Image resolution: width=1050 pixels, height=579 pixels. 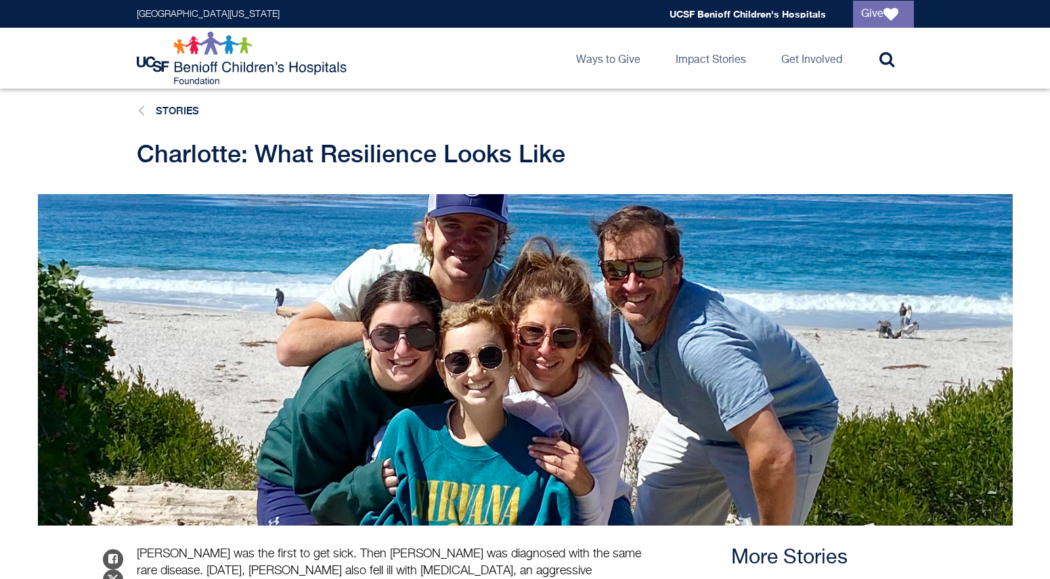 What do you see at coordinates (608, 58) in the screenshot?
I see `a: Ways to Give` at bounding box center [608, 58].